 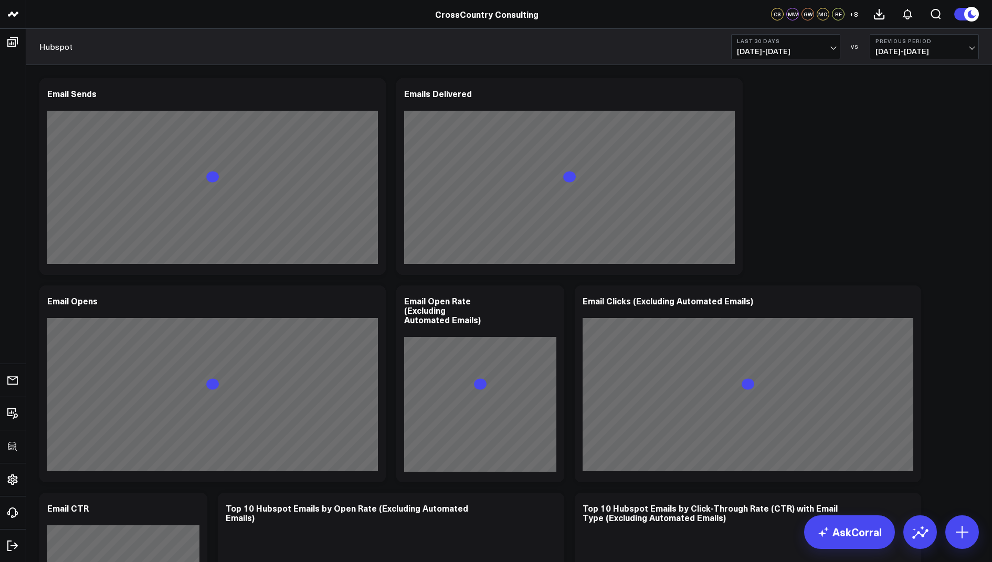 What do you see at coordinates (823, 14) in the screenshot?
I see `div: MO` at bounding box center [823, 14].